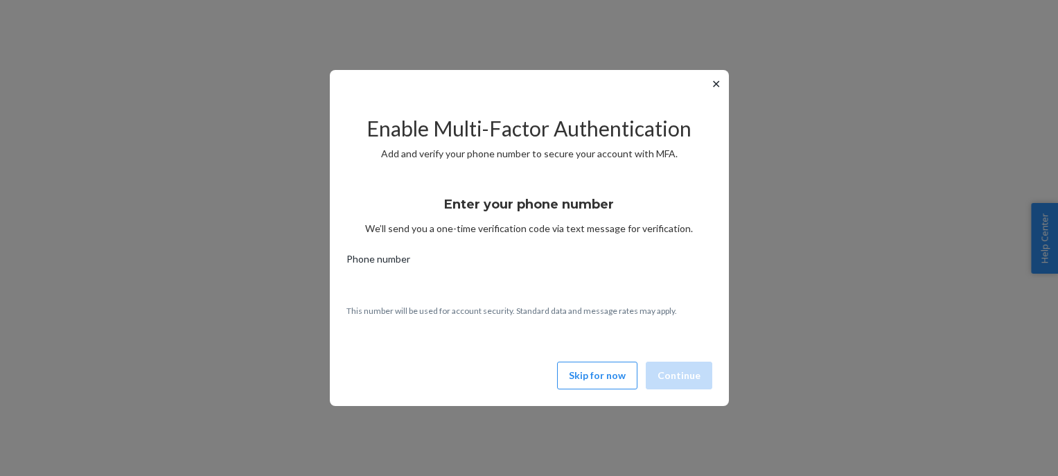 The image size is (1058, 476). I want to click on button: Skip for now, so click(597, 375).